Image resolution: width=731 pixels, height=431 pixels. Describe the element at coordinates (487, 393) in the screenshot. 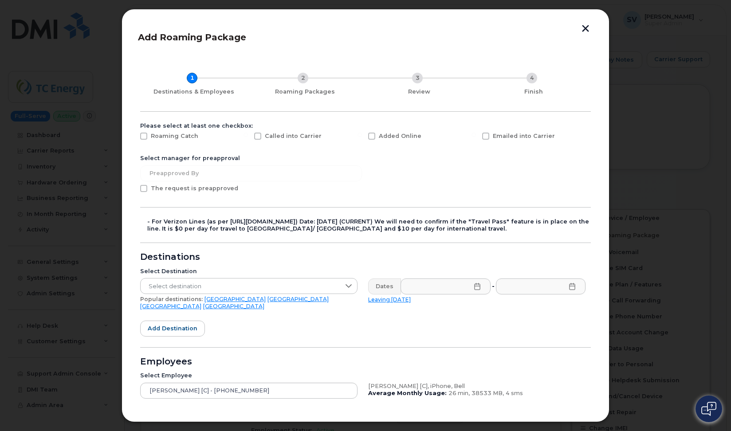

I see `span: 38533 MB,` at that location.